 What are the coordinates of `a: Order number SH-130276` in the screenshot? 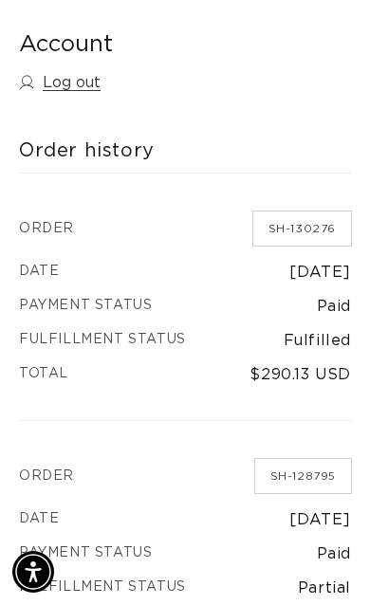 It's located at (302, 229).